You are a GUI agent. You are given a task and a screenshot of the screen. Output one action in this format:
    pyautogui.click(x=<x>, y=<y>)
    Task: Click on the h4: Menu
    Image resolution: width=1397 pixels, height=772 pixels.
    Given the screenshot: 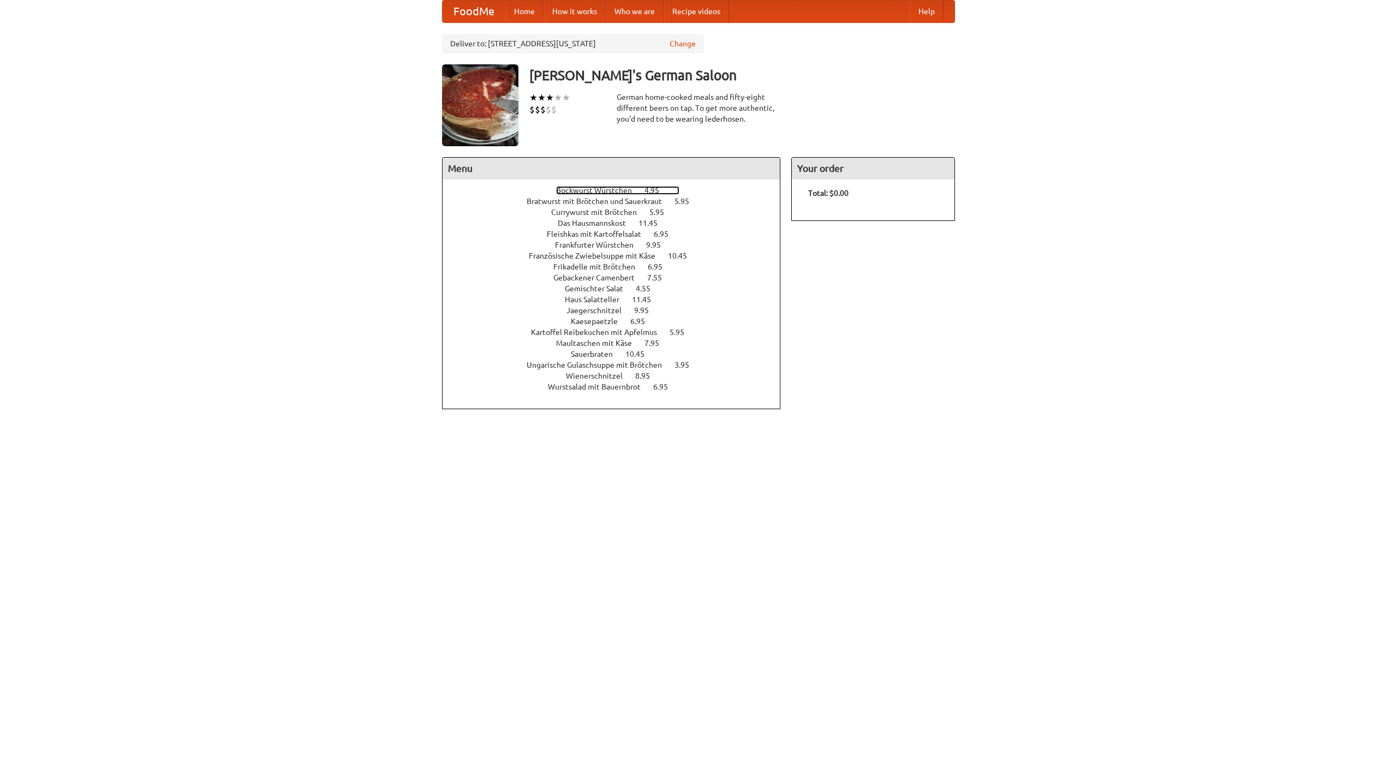 What is the action you would take?
    pyautogui.click(x=611, y=169)
    